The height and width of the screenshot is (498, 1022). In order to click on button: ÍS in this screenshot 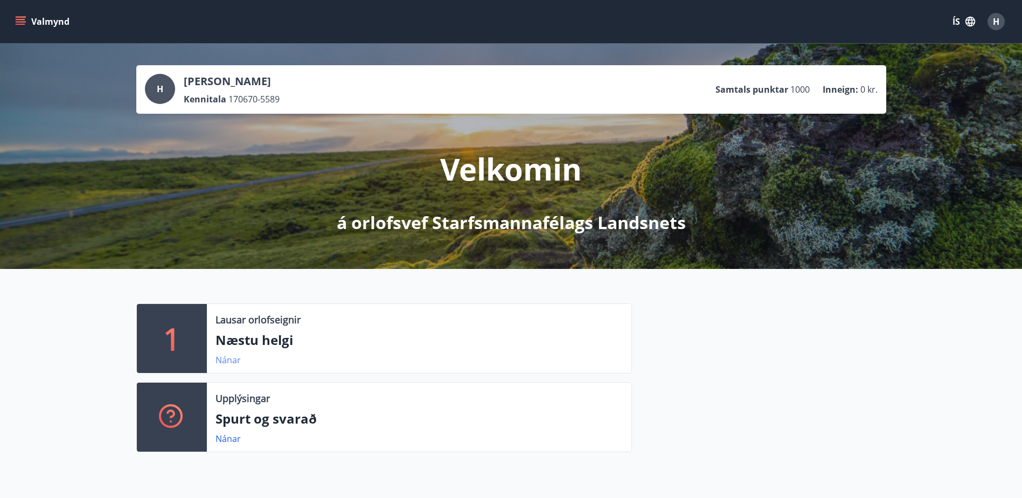, I will do `click(964, 22)`.